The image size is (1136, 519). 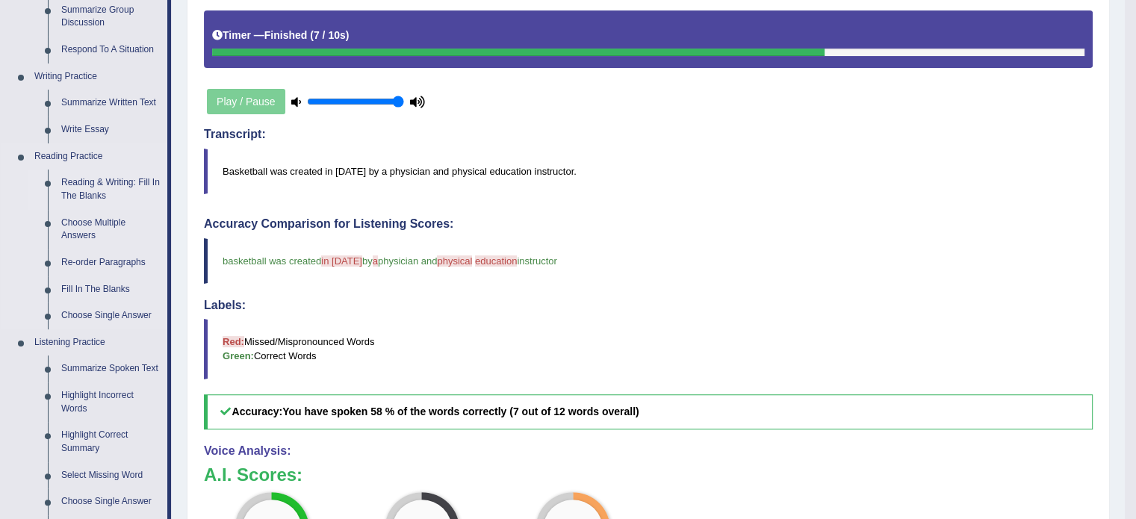 I want to click on h5: Timer —, so click(x=280, y=35).